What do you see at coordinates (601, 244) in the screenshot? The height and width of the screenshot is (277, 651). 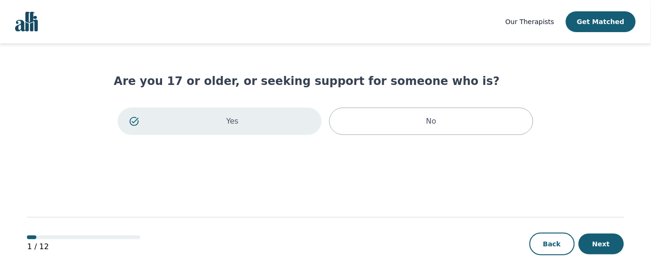 I see `button: Next` at bounding box center [601, 244].